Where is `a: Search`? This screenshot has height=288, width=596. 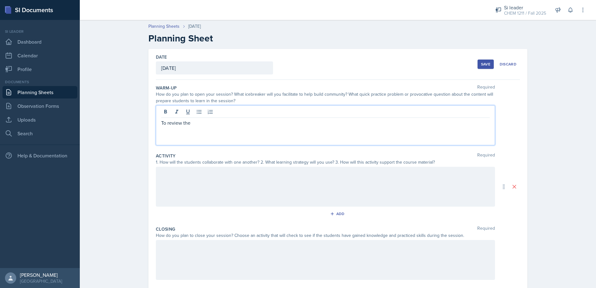
a: Search is located at coordinates (40, 133).